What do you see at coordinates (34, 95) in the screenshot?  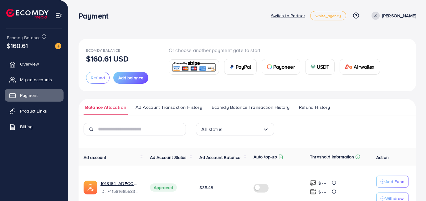 I see `a: Payment` at bounding box center [34, 95].